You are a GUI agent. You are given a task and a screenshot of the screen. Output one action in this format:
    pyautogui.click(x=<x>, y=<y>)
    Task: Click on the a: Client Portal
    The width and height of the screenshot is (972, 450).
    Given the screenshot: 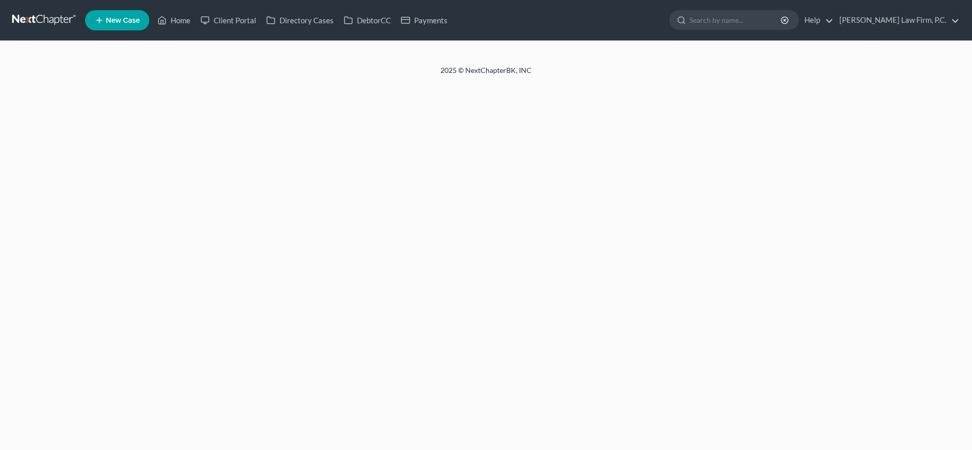 What is the action you would take?
    pyautogui.click(x=228, y=20)
    